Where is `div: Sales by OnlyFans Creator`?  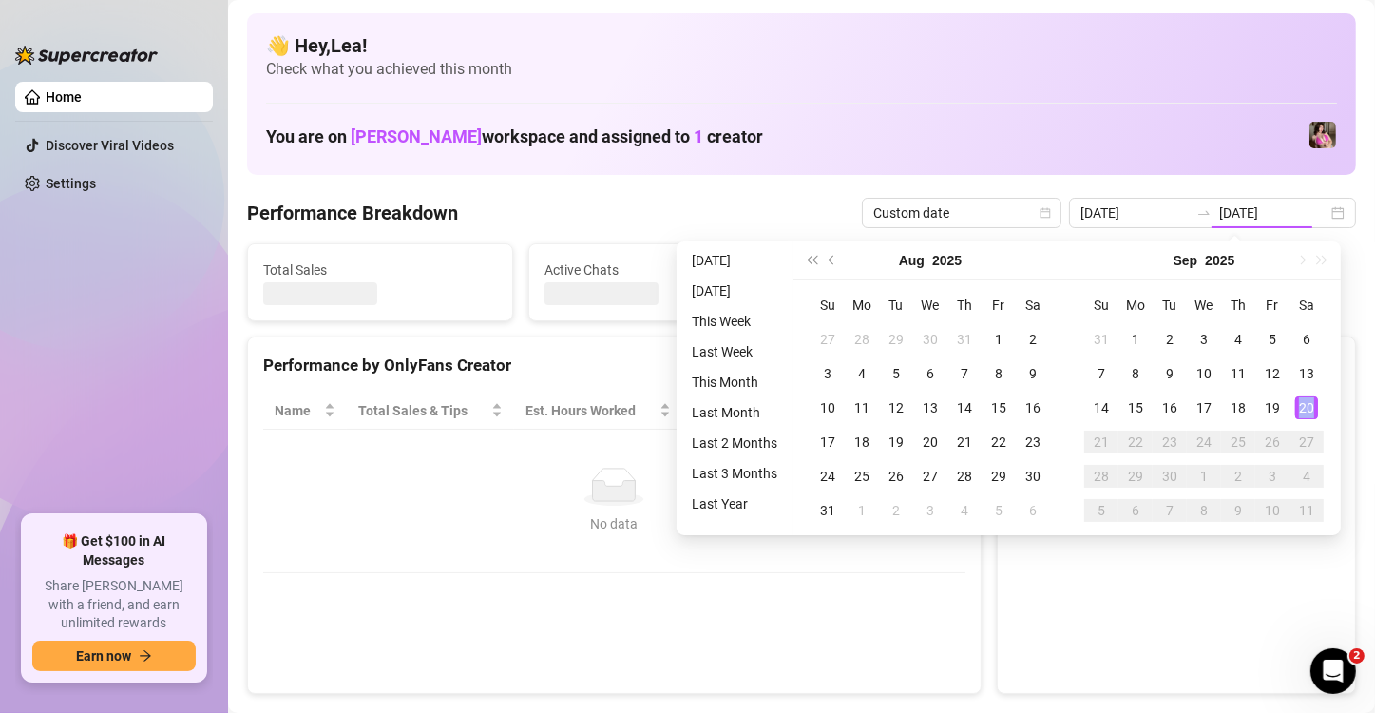 div: Sales by OnlyFans Creator is located at coordinates (1177, 365).